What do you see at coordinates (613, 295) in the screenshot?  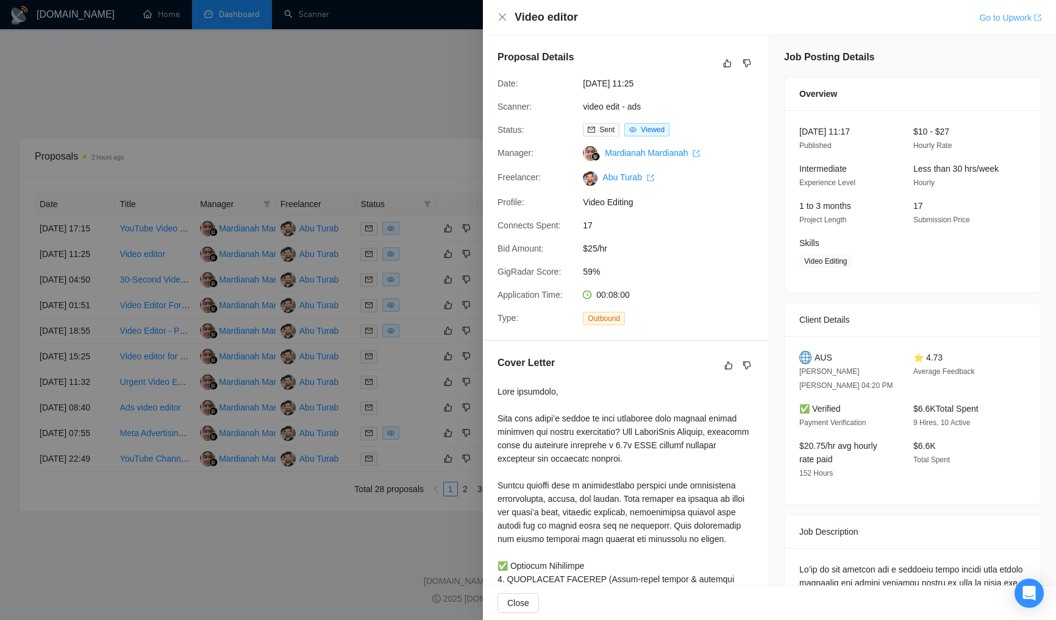 I see `span: 00:08:00` at bounding box center [613, 295].